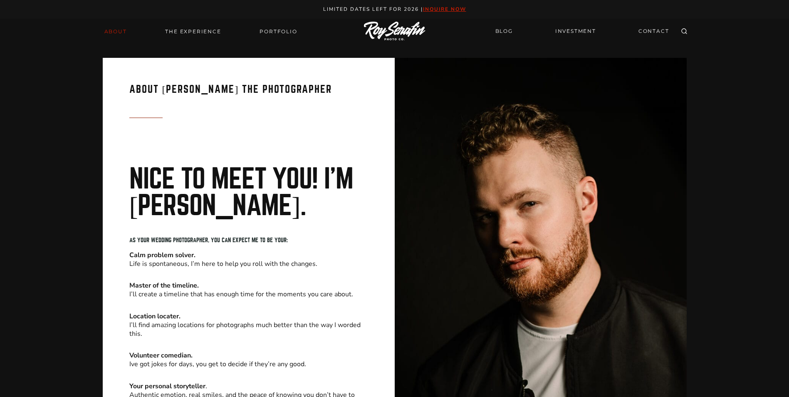  What do you see at coordinates (249, 290) in the screenshot?
I see `p: I’ll create a timeline that has enough time for the moments you care about.` at bounding box center [249, 290].